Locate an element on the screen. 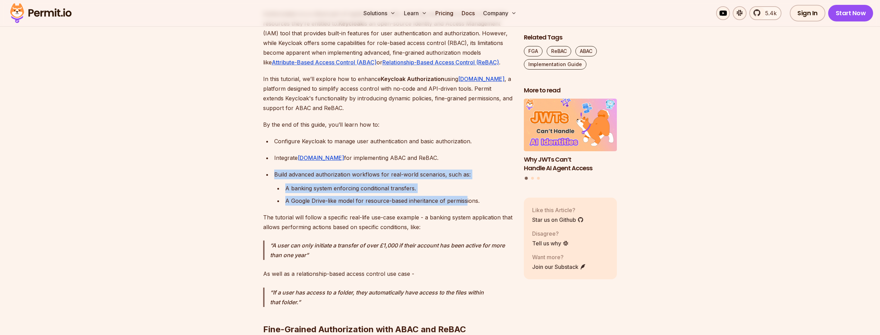 Image resolution: width=880 pixels, height=335 pixels. h2: Related Tags is located at coordinates (571, 37).